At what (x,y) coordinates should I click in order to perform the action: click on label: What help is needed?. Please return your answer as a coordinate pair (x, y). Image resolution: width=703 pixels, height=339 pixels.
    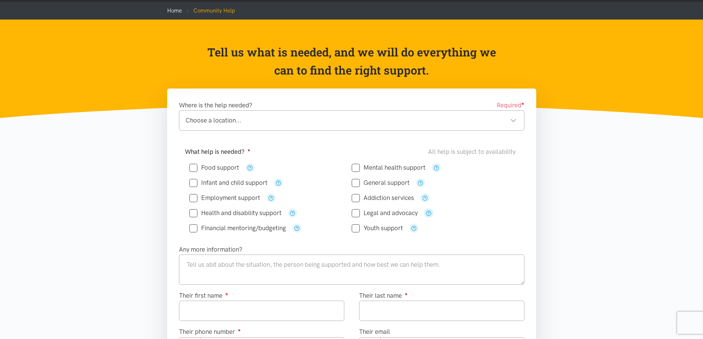
    Looking at the image, I should click on (218, 152).